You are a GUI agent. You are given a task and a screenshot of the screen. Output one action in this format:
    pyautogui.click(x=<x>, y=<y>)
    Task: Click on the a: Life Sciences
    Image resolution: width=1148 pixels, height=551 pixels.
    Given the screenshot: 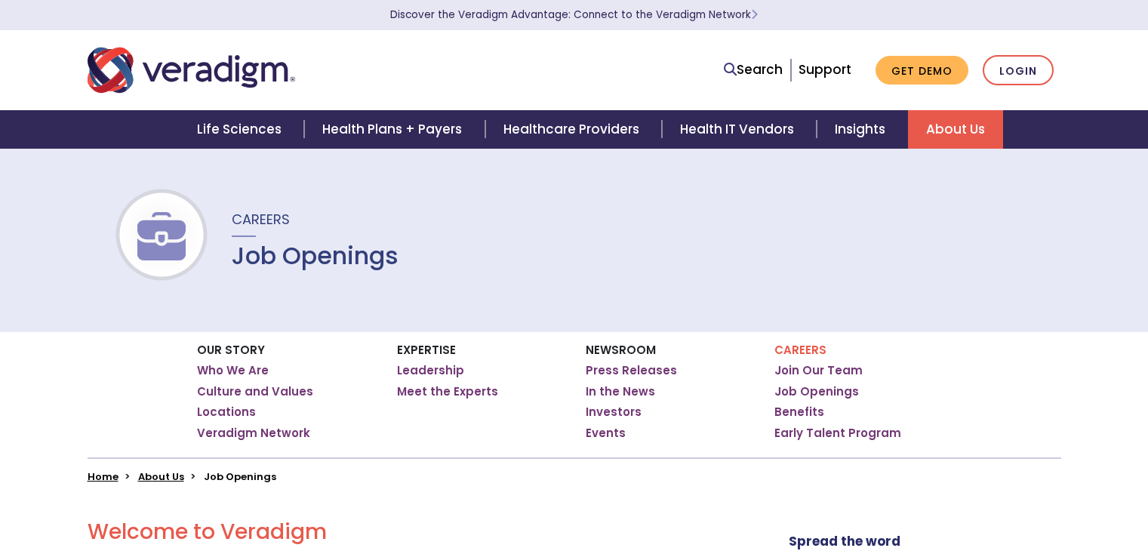 What is the action you would take?
    pyautogui.click(x=242, y=129)
    